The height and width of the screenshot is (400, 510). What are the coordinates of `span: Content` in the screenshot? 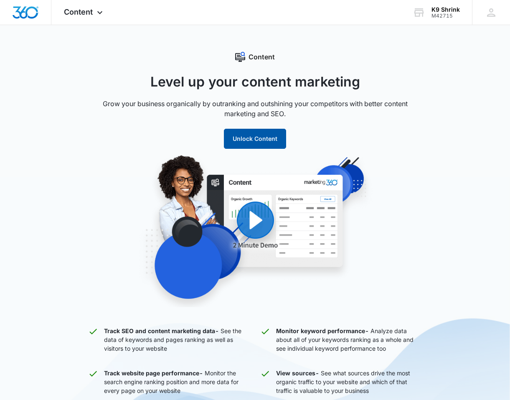 It's located at (78, 12).